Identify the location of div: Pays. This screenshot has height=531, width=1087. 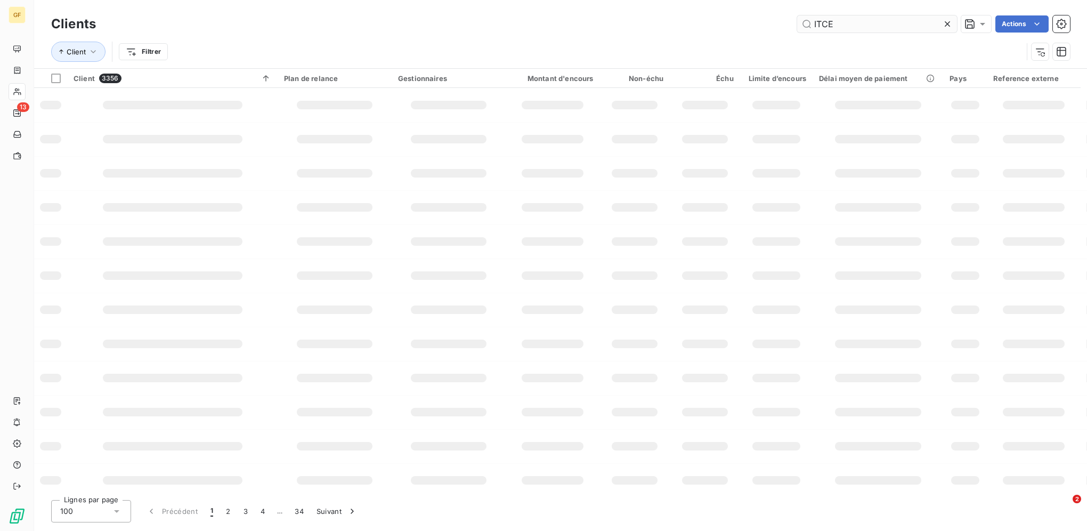
(965, 78).